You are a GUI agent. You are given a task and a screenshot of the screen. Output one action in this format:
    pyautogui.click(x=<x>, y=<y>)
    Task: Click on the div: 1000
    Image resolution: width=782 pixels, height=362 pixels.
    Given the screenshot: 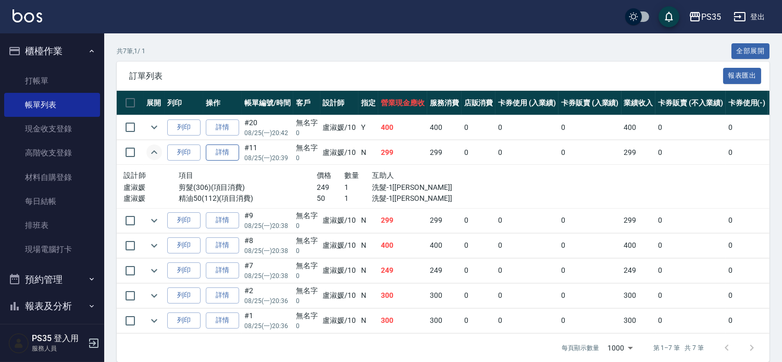 What is the action you would take?
    pyautogui.click(x=620, y=348)
    